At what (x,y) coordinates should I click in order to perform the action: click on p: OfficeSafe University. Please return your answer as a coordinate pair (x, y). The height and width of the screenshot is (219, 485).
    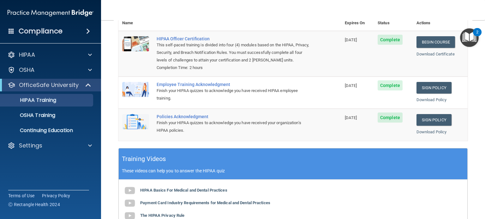
    Looking at the image, I should click on (49, 85).